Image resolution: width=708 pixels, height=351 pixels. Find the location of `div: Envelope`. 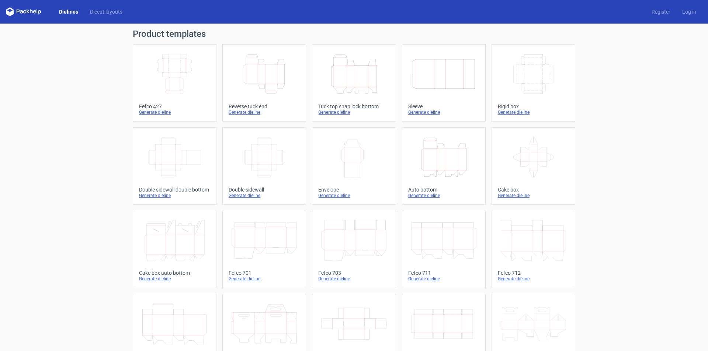

div: Envelope is located at coordinates (354, 190).